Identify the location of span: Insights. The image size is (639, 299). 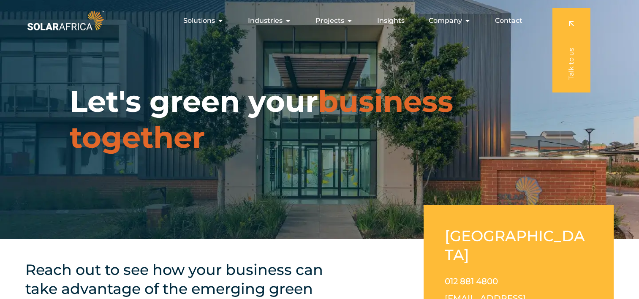
(391, 21).